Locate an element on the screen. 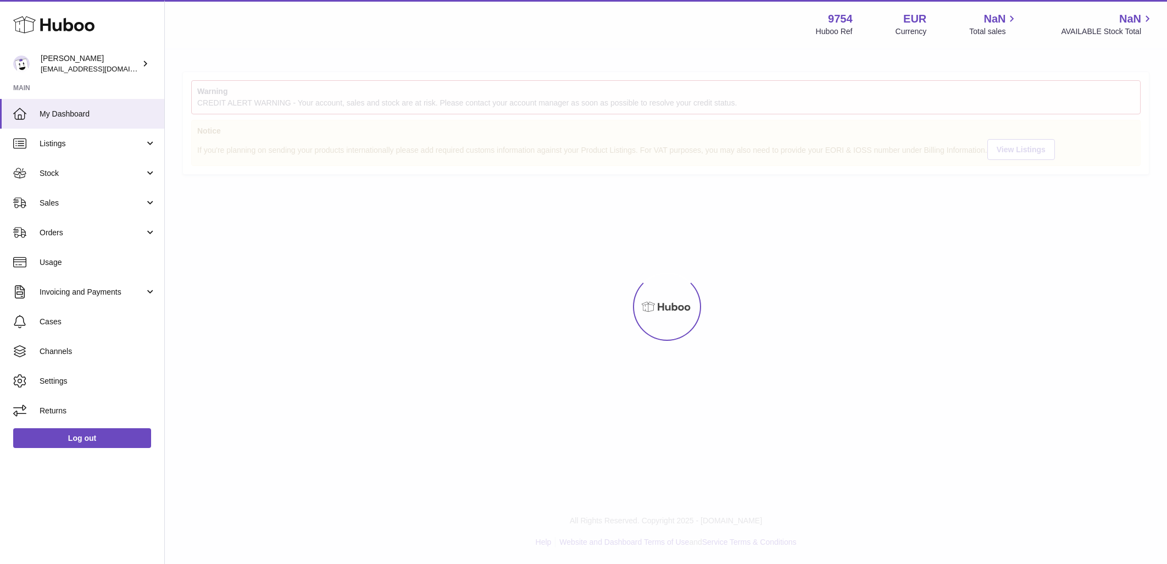 The width and height of the screenshot is (1167, 564). a: Log out is located at coordinates (82, 438).